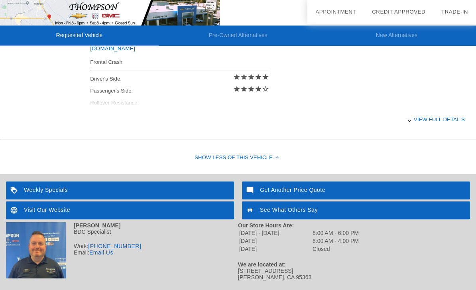  I want to click on td: 8:00 AM - 6:00 PM, so click(336, 233).